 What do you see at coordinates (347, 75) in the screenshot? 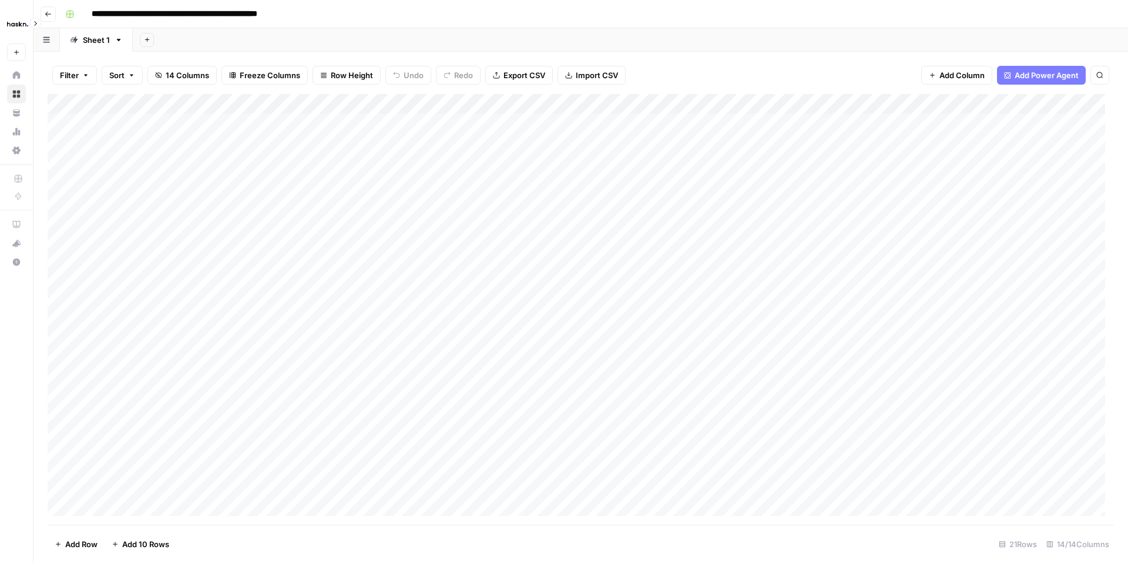
I see `button: Row Height` at bounding box center [347, 75].